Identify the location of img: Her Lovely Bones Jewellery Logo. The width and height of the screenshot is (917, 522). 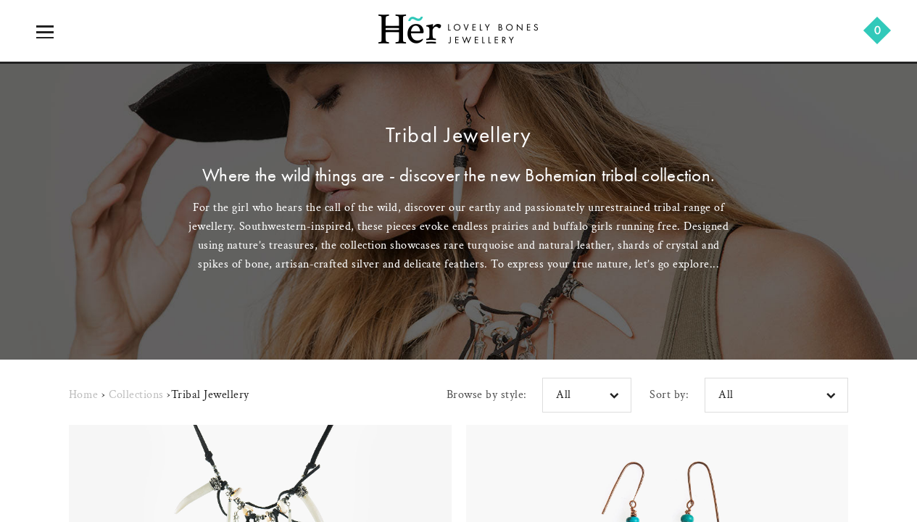
(458, 29).